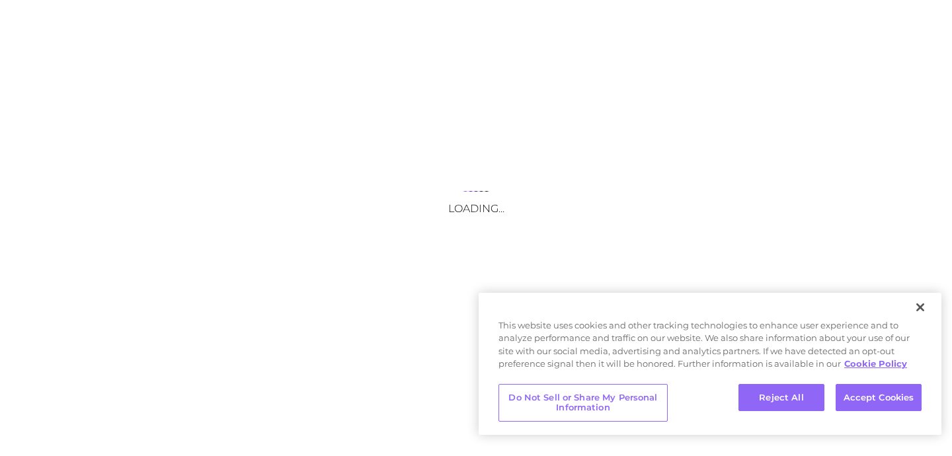 Image resolution: width=952 pixels, height=456 pixels. Describe the element at coordinates (781, 398) in the screenshot. I see `button: Reject All` at that location.